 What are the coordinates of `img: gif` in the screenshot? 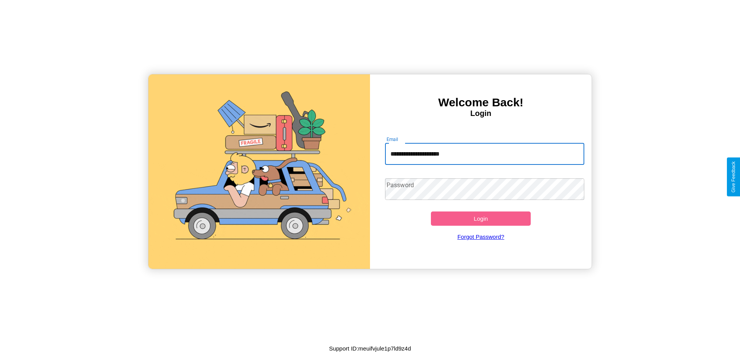 It's located at (259, 172).